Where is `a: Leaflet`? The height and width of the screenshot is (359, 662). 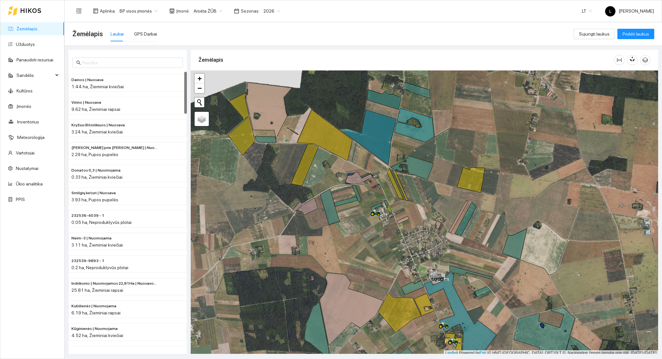 a: Leaflet is located at coordinates (451, 353).